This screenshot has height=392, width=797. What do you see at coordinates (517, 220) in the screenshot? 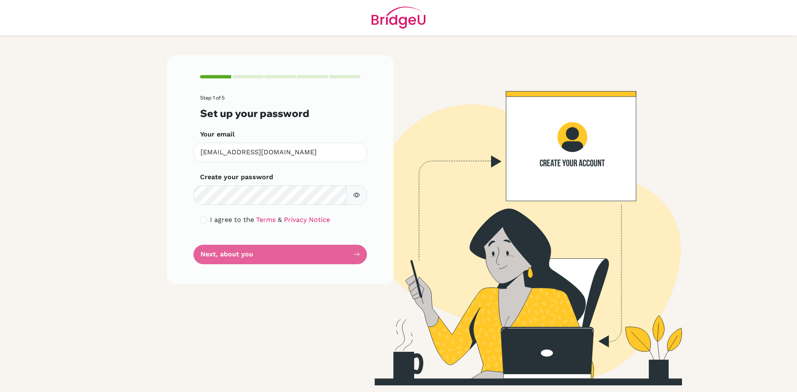
I see `img: Create your account` at bounding box center [517, 220].